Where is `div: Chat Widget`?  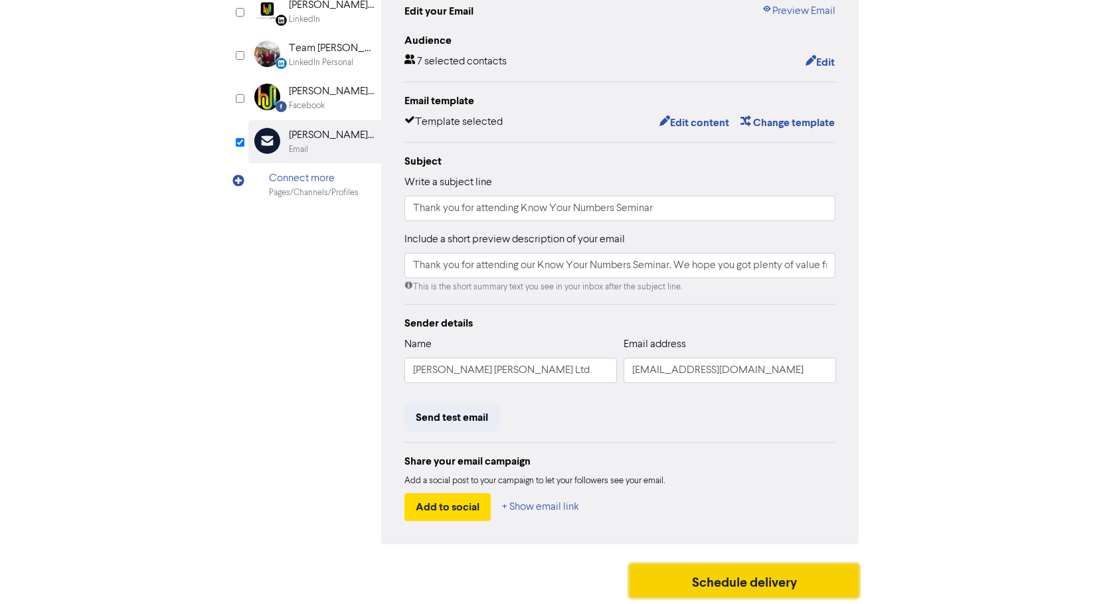 div: Chat Widget is located at coordinates (1074, 573).